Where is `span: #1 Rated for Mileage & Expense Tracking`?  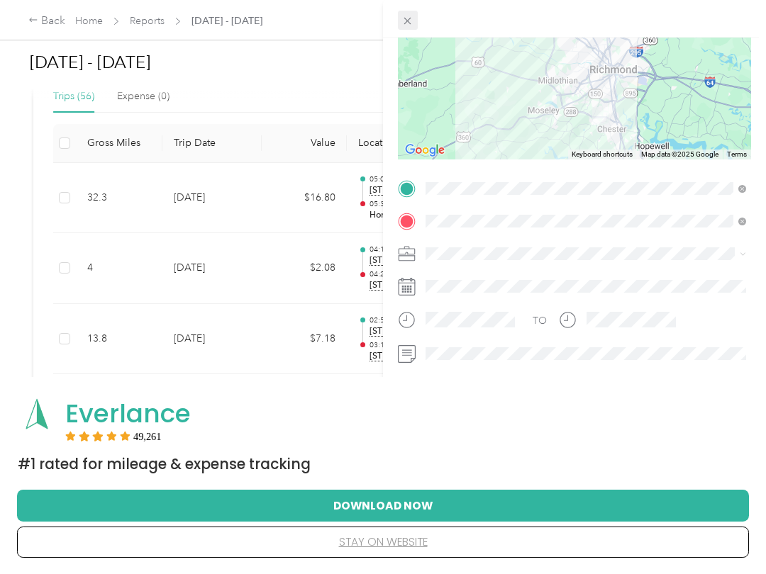
span: #1 Rated for Mileage & Expense Tracking is located at coordinates (164, 465).